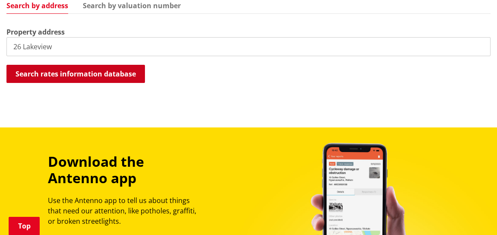  I want to click on label: Property address, so click(35, 32).